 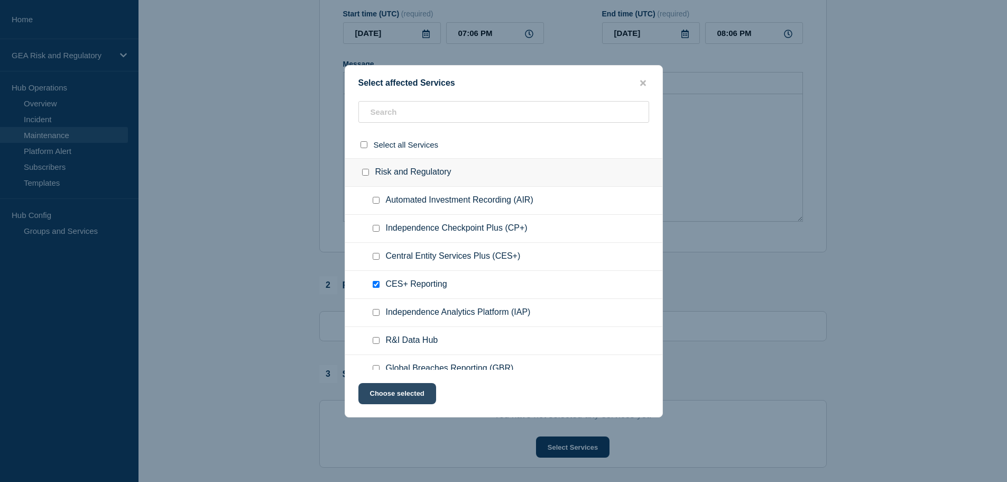 I want to click on span: Independence Analytics Platform (IAP), so click(x=458, y=312).